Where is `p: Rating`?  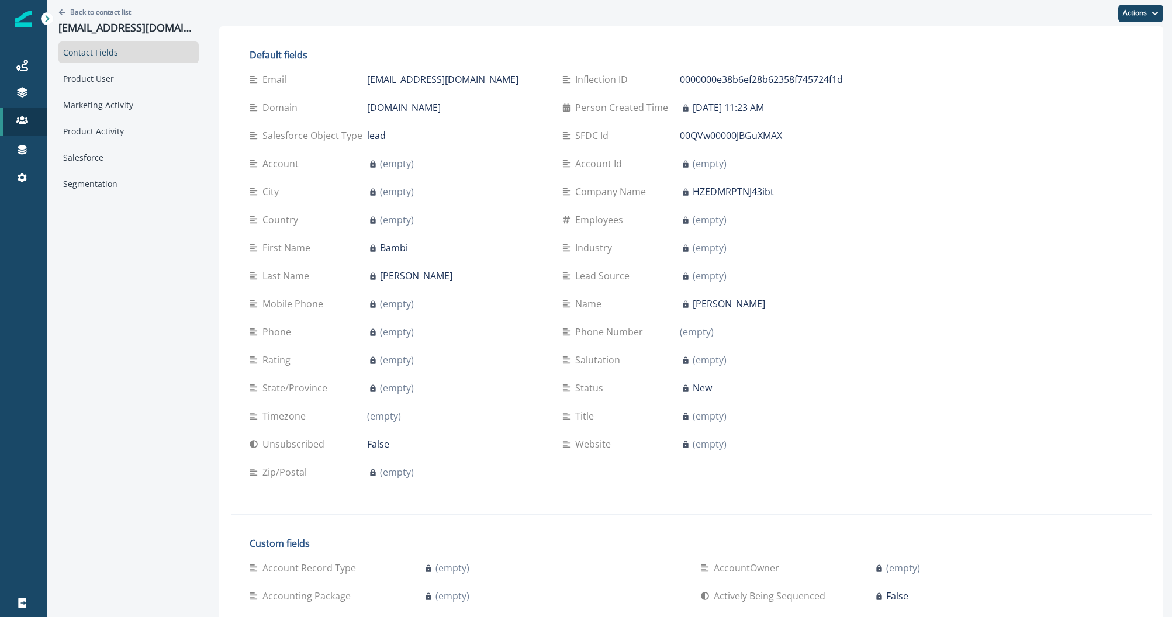
p: Rating is located at coordinates (279, 360).